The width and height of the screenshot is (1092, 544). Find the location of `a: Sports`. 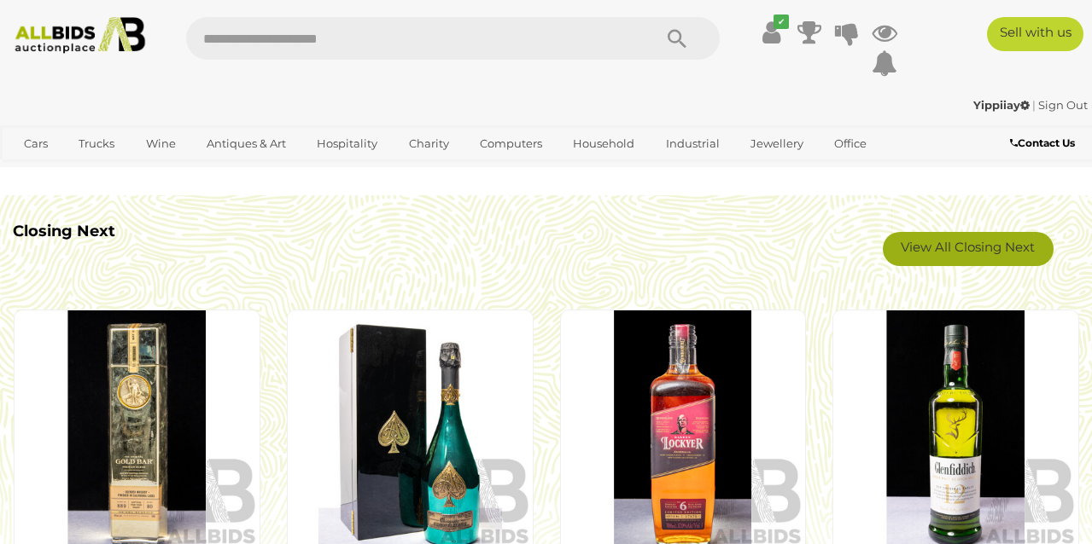

a: Sports is located at coordinates (41, 172).